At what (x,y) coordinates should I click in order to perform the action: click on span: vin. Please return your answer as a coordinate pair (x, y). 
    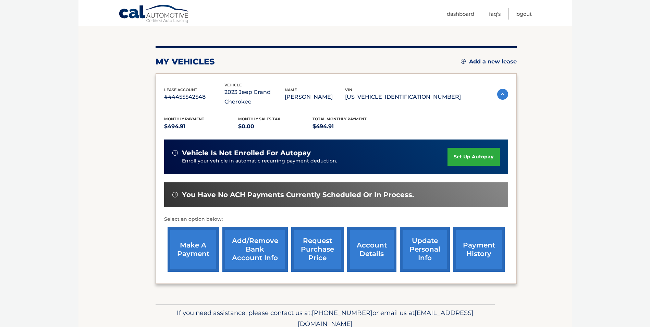
    Looking at the image, I should click on (348, 90).